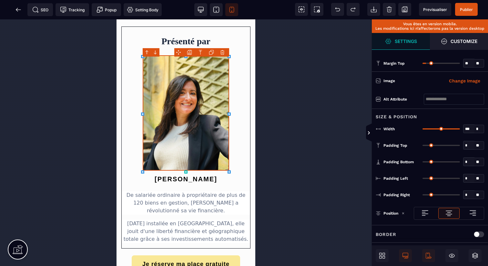 The height and width of the screenshot is (266, 488). Describe the element at coordinates (387, 213) in the screenshot. I see `p: Position` at that location.